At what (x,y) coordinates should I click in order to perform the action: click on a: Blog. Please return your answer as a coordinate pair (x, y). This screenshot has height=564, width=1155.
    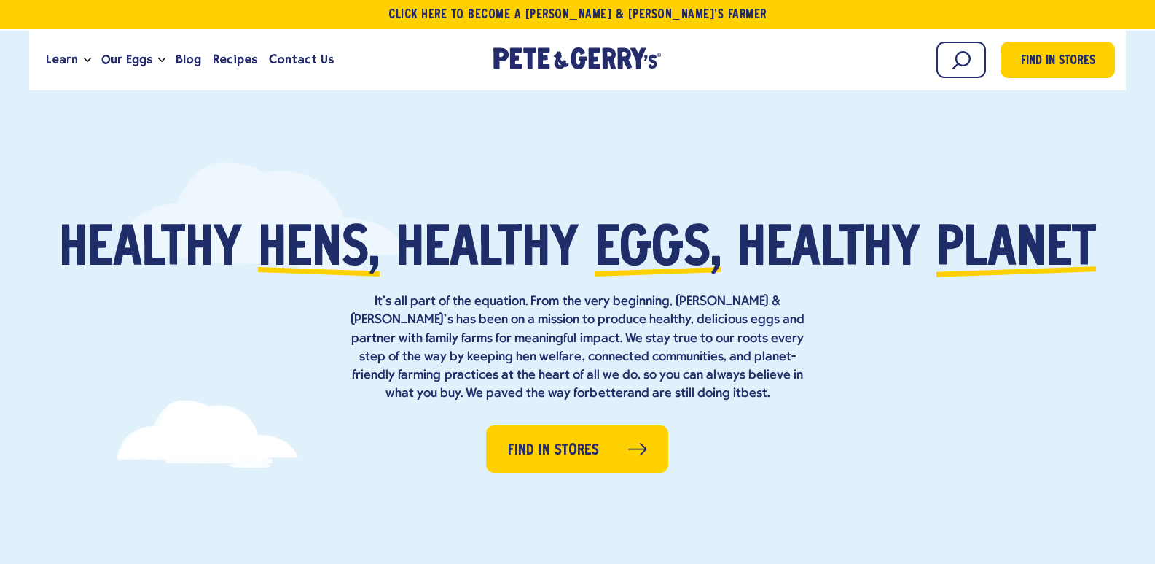
    Looking at the image, I should click on (188, 60).